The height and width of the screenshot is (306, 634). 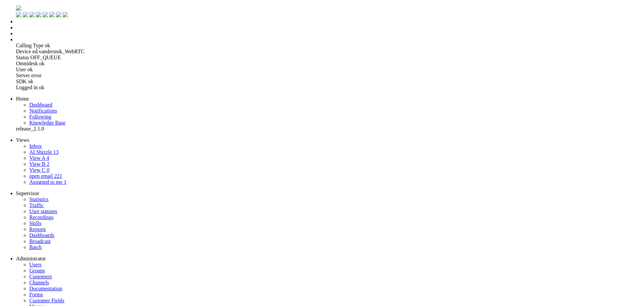 I want to click on span: Skills, so click(x=35, y=223).